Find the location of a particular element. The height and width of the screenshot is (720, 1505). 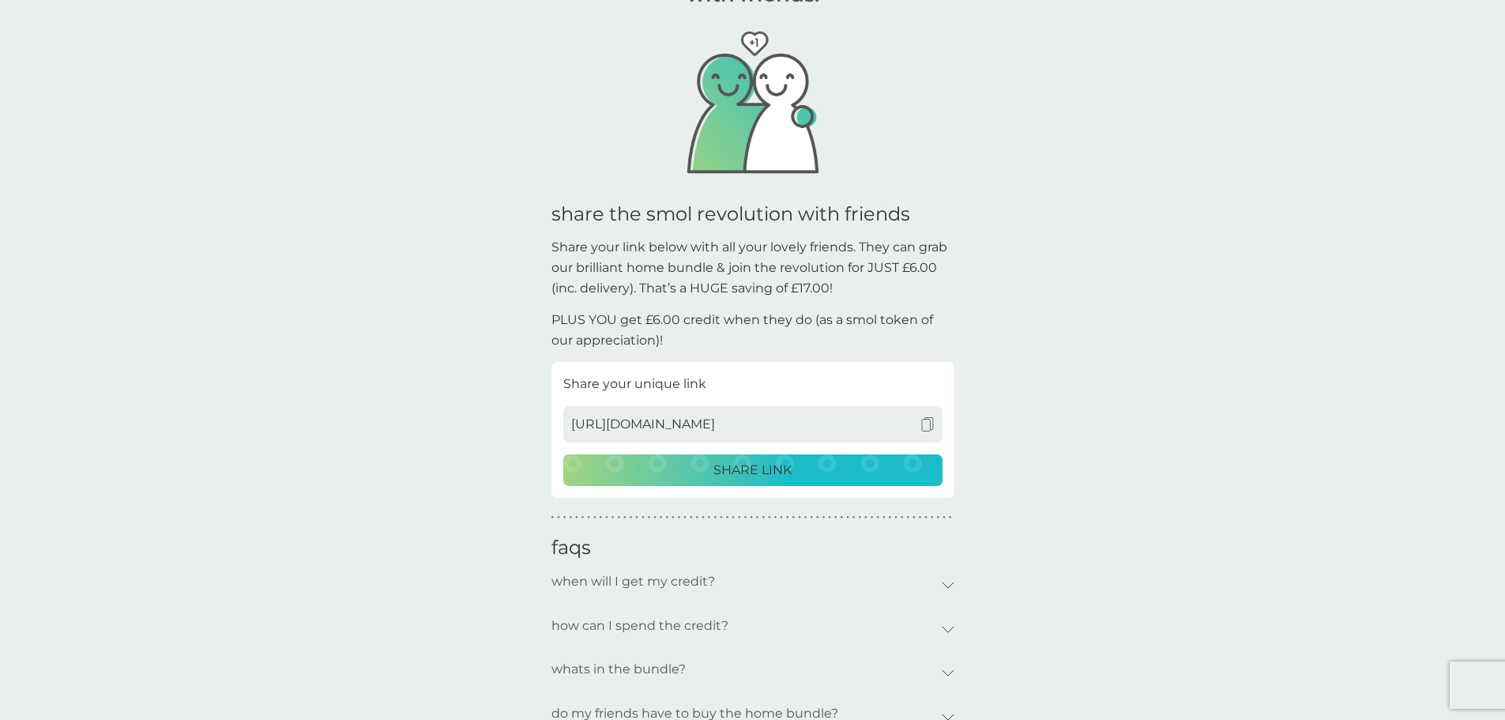

img: This graphic shows two friends, one with their arm around the other. is located at coordinates (753, 105).